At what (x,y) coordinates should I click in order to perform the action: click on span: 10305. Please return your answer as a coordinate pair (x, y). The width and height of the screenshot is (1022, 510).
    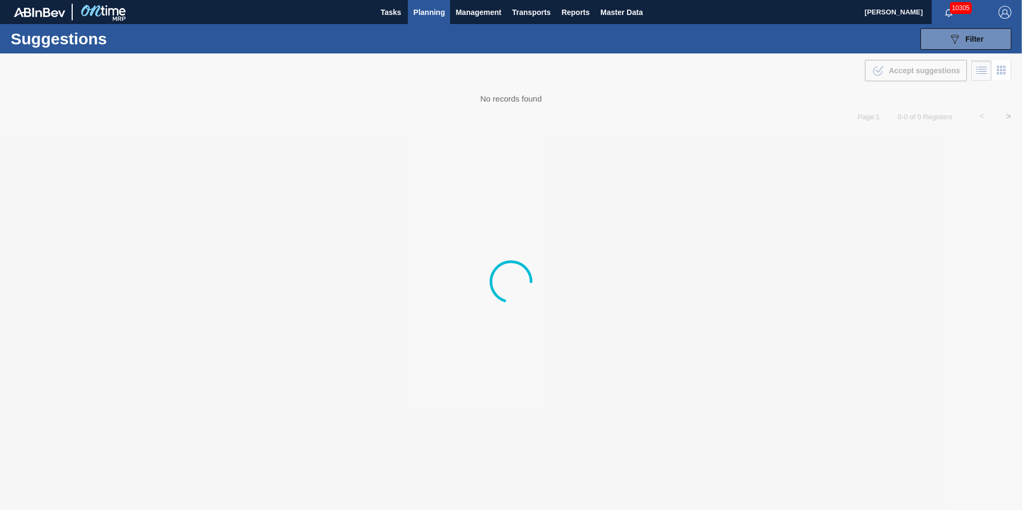
    Looking at the image, I should click on (960, 8).